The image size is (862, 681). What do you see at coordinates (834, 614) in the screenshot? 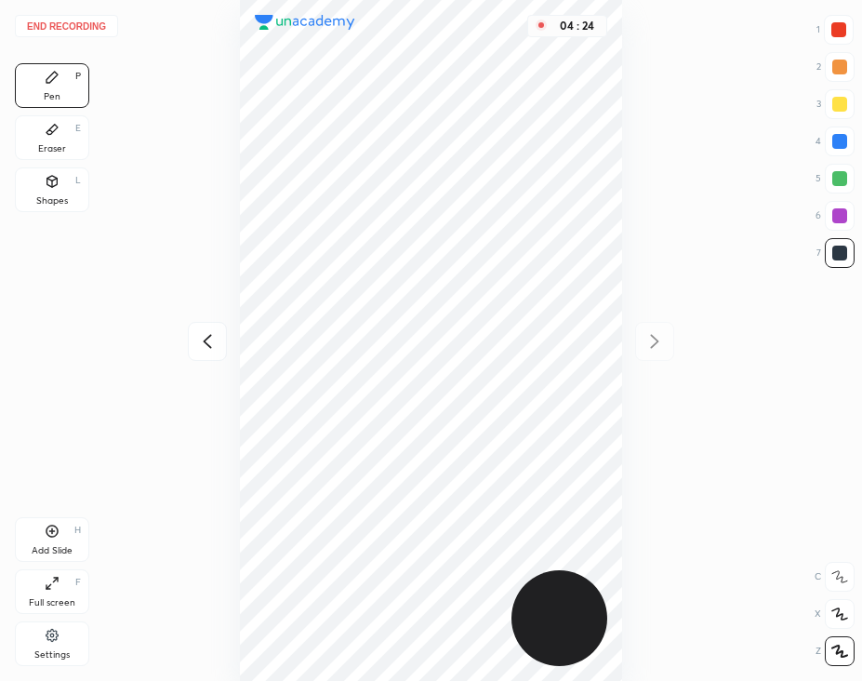
I see `div: X` at bounding box center [834, 614].